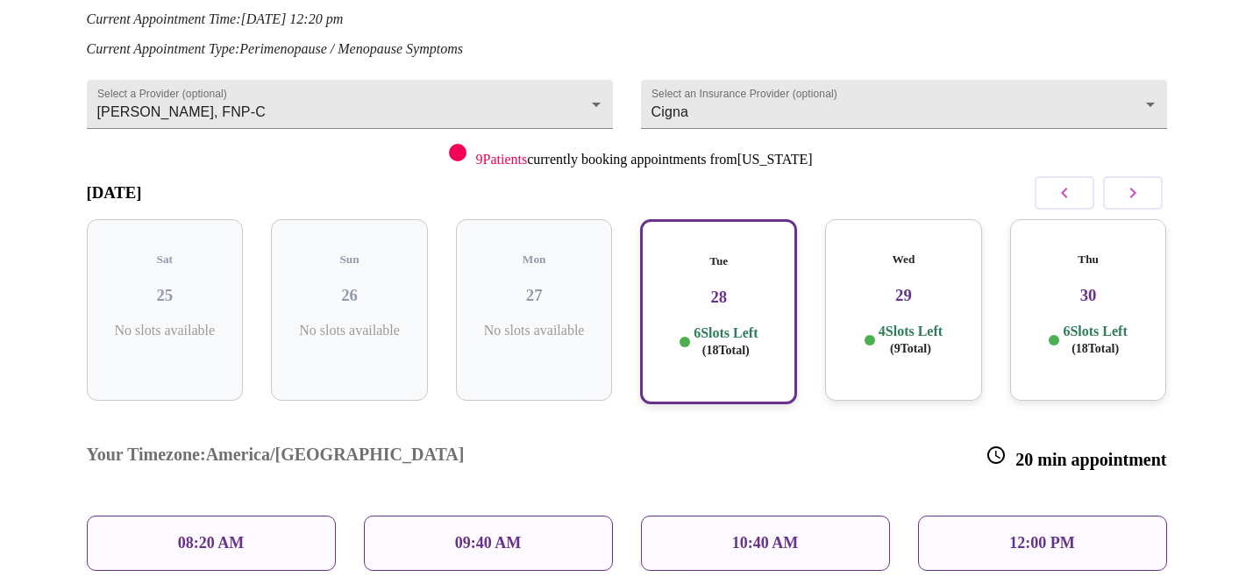 The image size is (1253, 584). What do you see at coordinates (718, 297) in the screenshot?
I see `h3: 28` at bounding box center [718, 297].